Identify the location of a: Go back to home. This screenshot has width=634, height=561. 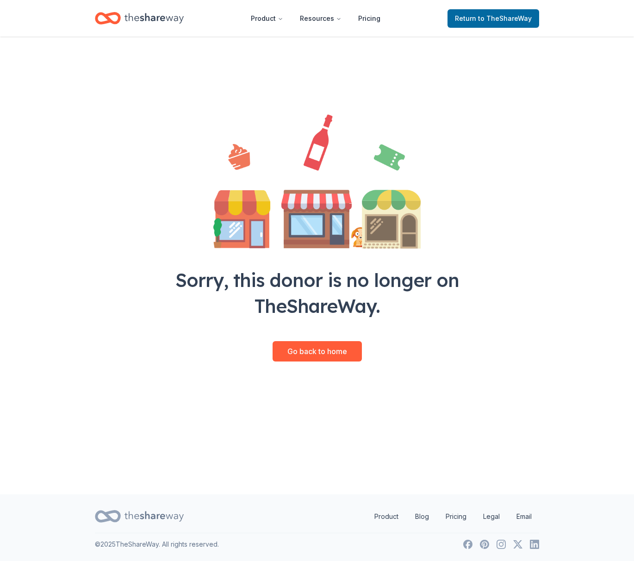
(317, 351).